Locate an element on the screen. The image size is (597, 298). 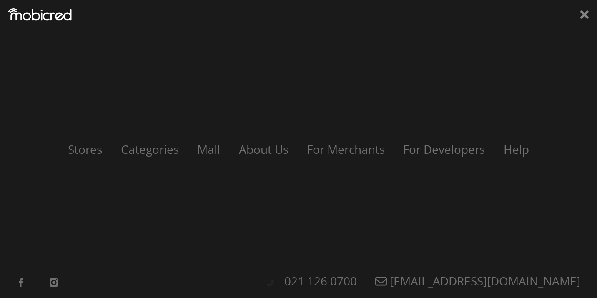
a: About Us is located at coordinates (264, 149).